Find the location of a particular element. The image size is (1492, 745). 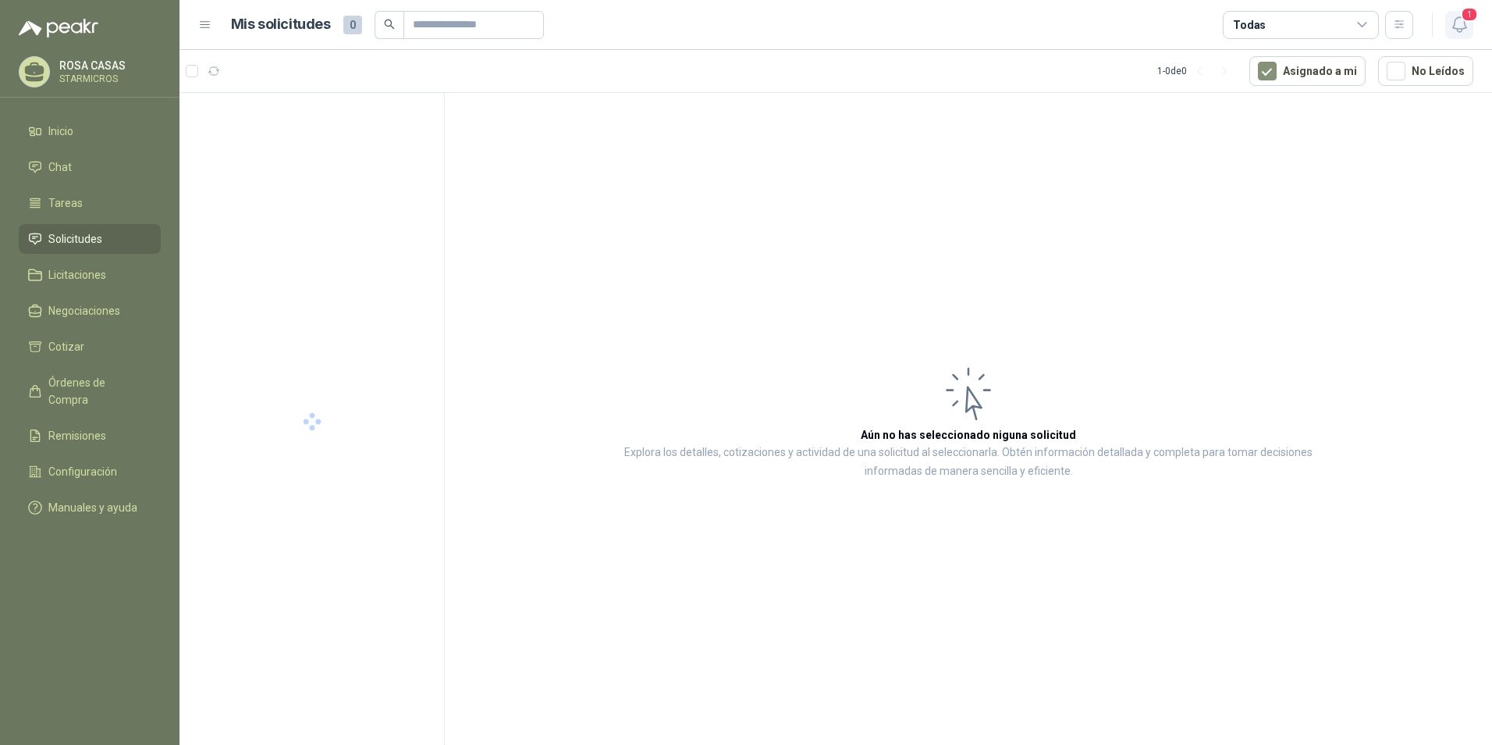

span: Licitaciones is located at coordinates (77, 275).